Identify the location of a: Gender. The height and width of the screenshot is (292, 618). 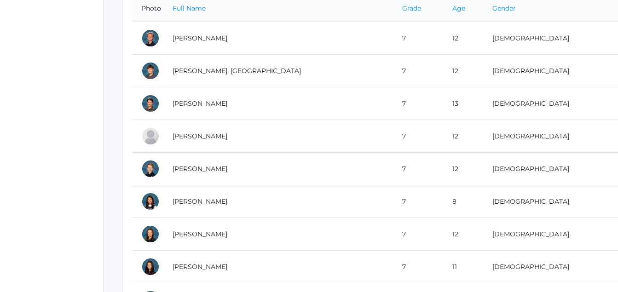
(504, 8).